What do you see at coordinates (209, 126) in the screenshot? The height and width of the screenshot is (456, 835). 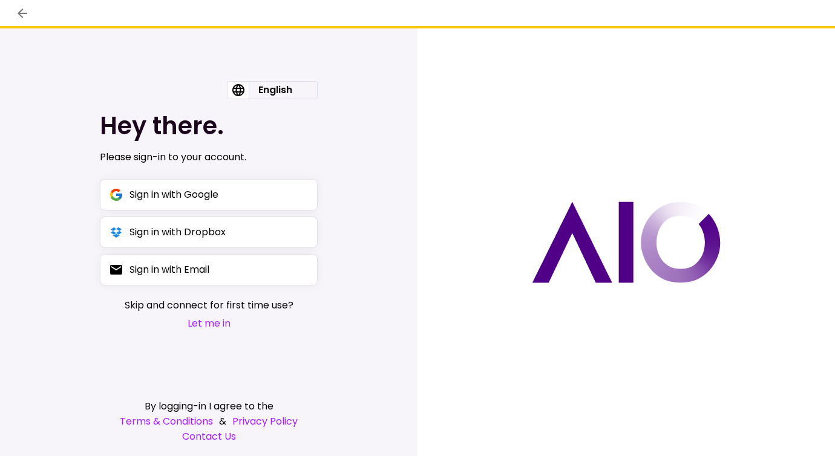 I see `h1: Hey there.` at bounding box center [209, 126].